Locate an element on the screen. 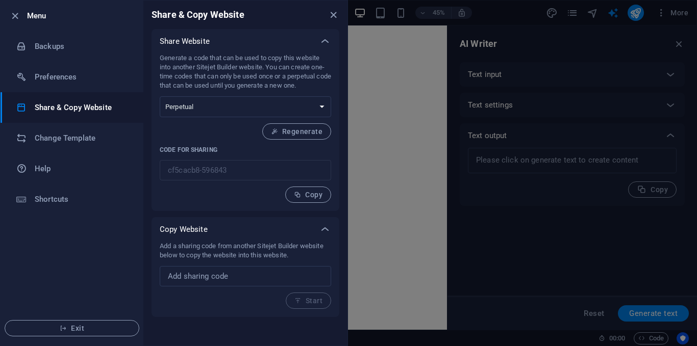 The height and width of the screenshot is (346, 697). a: Help is located at coordinates (72, 169).